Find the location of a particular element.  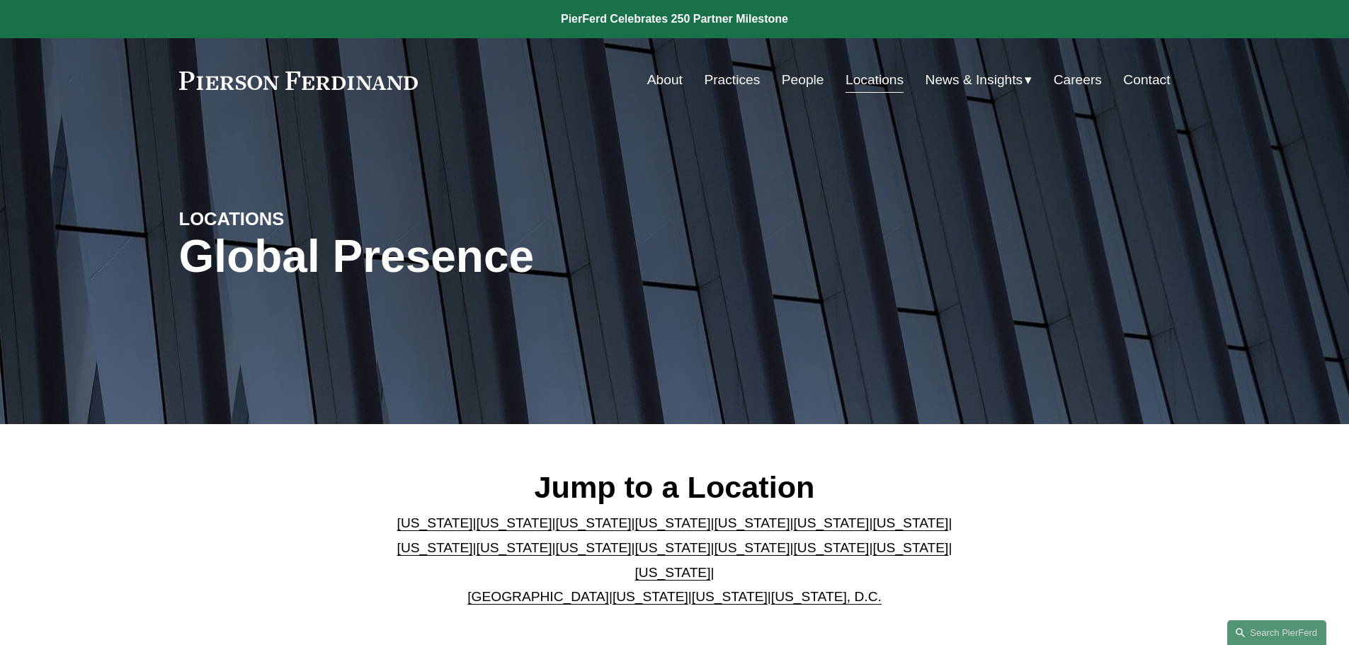

a: Contact is located at coordinates (1147, 80).